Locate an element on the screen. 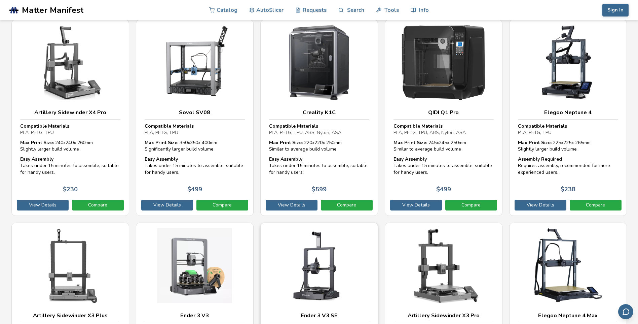 Image resolution: width=638 pixels, height=324 pixels. h3: Ender 3 V3 SE is located at coordinates (319, 315).